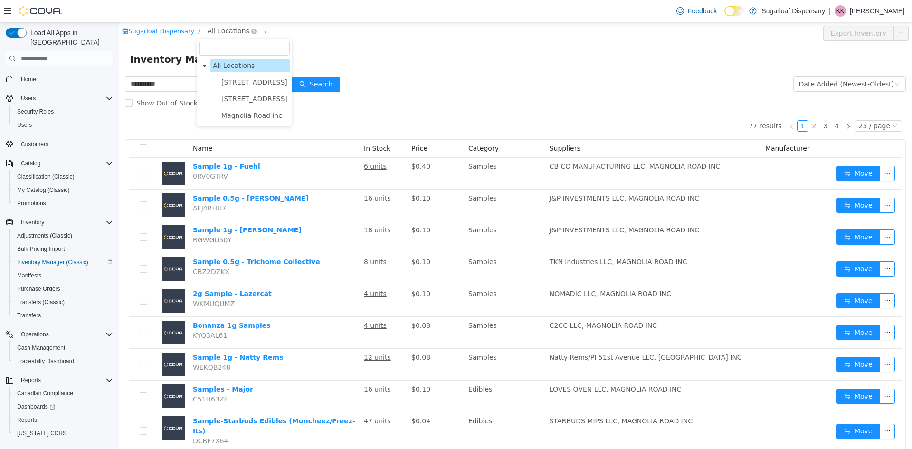 The image size is (912, 449). I want to click on button: icon: searchSearch, so click(197, 62).